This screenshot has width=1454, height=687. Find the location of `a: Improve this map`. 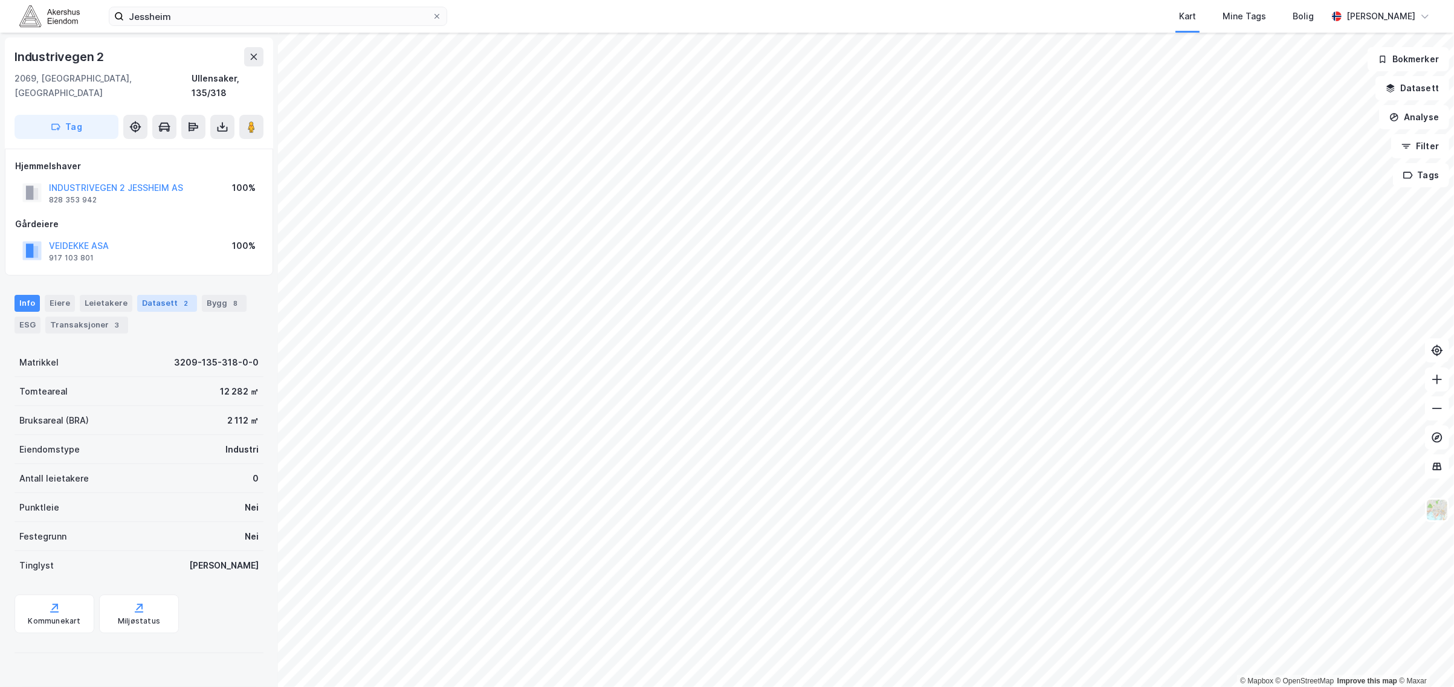

a: Improve this map is located at coordinates (1367, 681).